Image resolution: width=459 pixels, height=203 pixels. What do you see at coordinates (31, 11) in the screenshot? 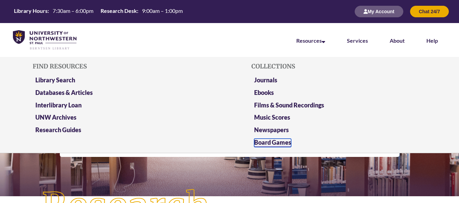
I see `th: Library Hours:` at bounding box center [31, 11].